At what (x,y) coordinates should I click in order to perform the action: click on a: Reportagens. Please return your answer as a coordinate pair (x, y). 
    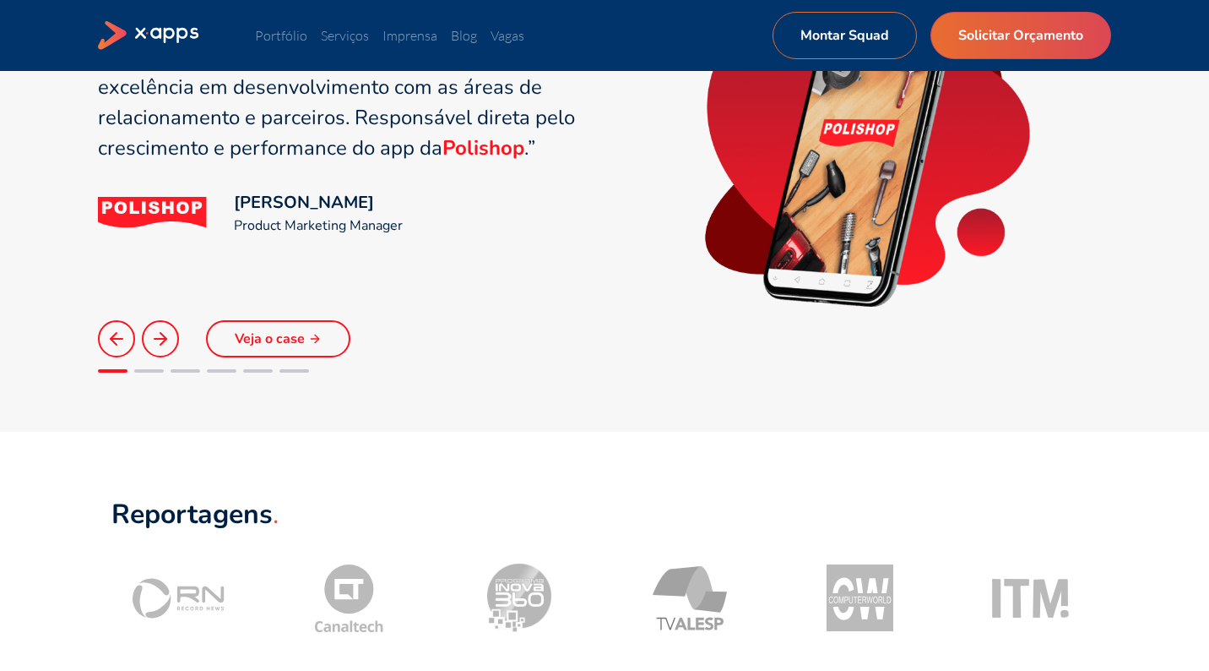
    Looking at the image, I should click on (195, 518).